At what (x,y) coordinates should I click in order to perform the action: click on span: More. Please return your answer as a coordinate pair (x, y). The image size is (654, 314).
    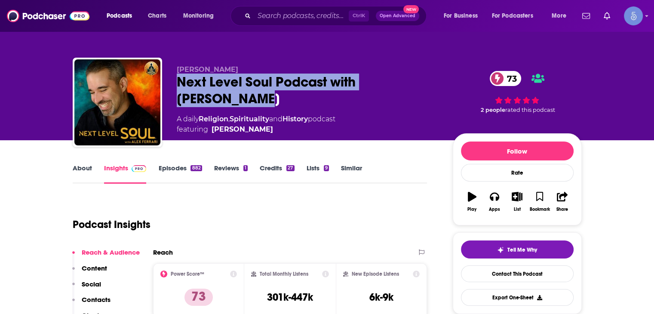
    Looking at the image, I should click on (559, 16).